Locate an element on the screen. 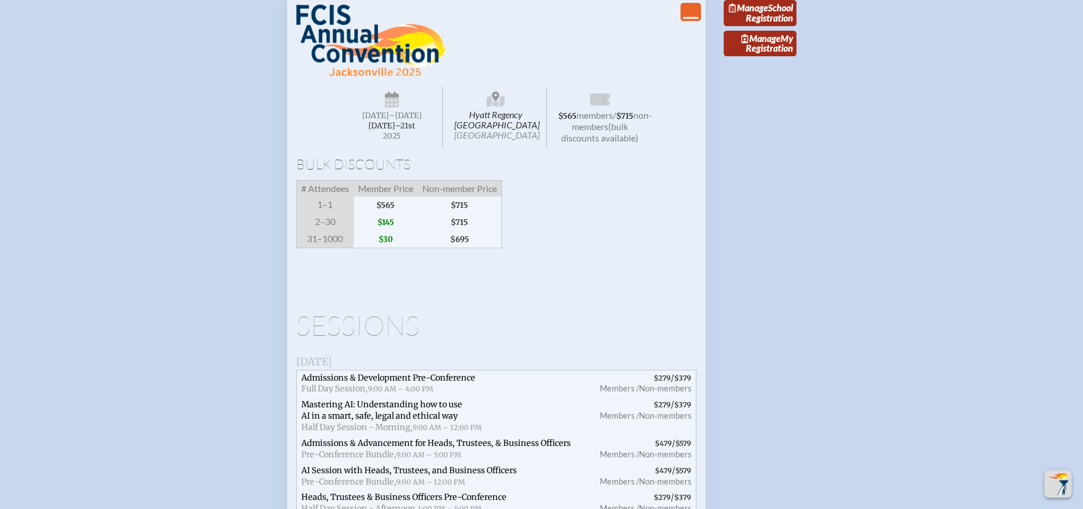 The width and height of the screenshot is (1083, 509). span: AI Session with Heads, Trustees, and Business Officers is located at coordinates (409, 471).